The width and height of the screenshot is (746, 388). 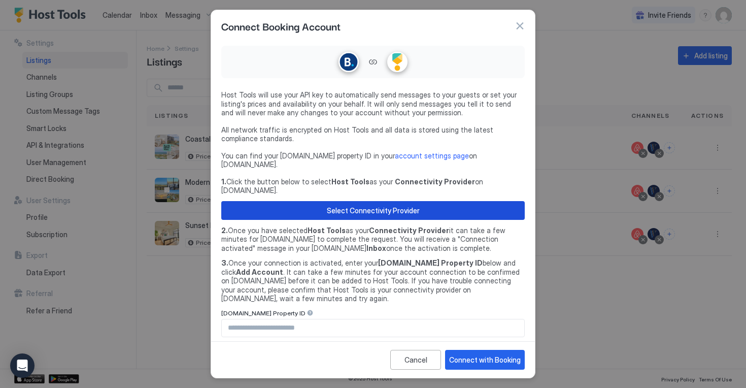 What do you see at coordinates (376, 248) in the screenshot?
I see `b: Inbox` at bounding box center [376, 248].